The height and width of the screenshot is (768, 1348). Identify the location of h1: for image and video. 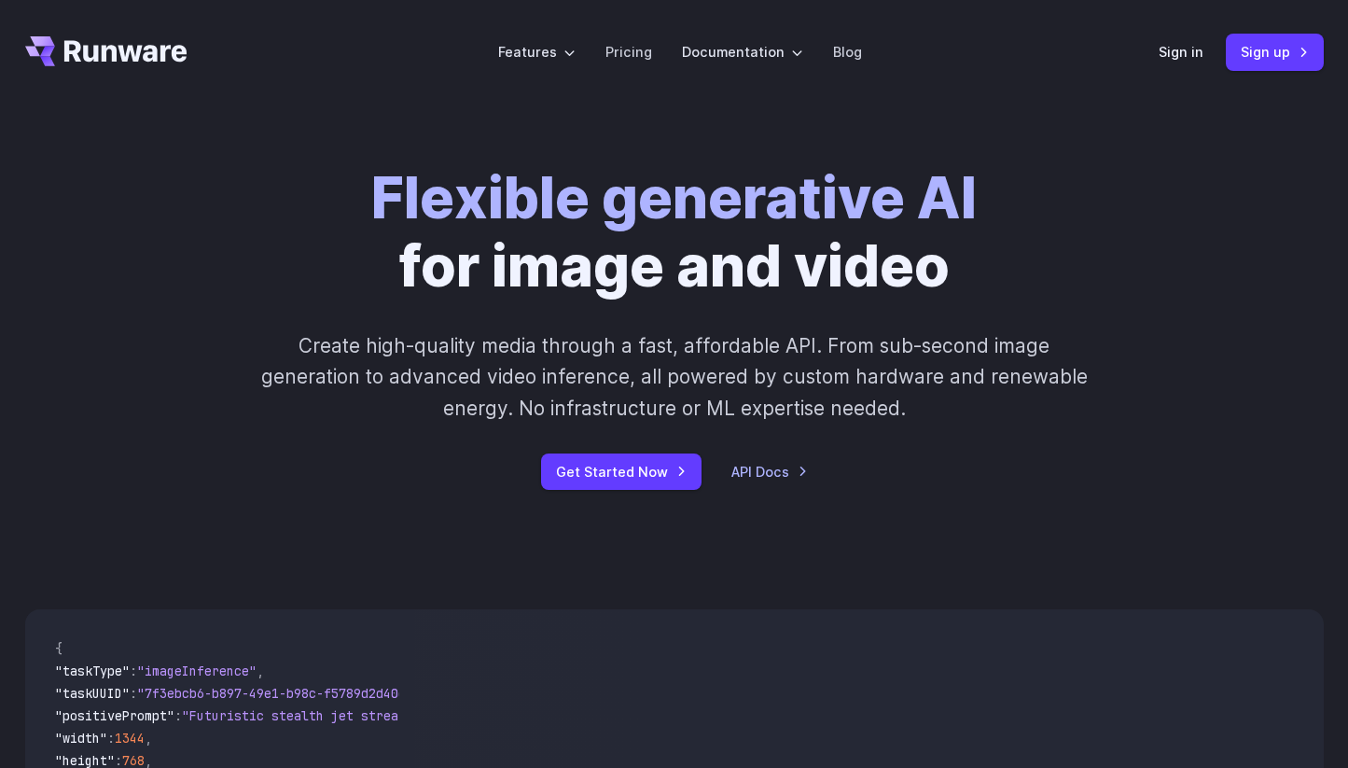
(674, 232).